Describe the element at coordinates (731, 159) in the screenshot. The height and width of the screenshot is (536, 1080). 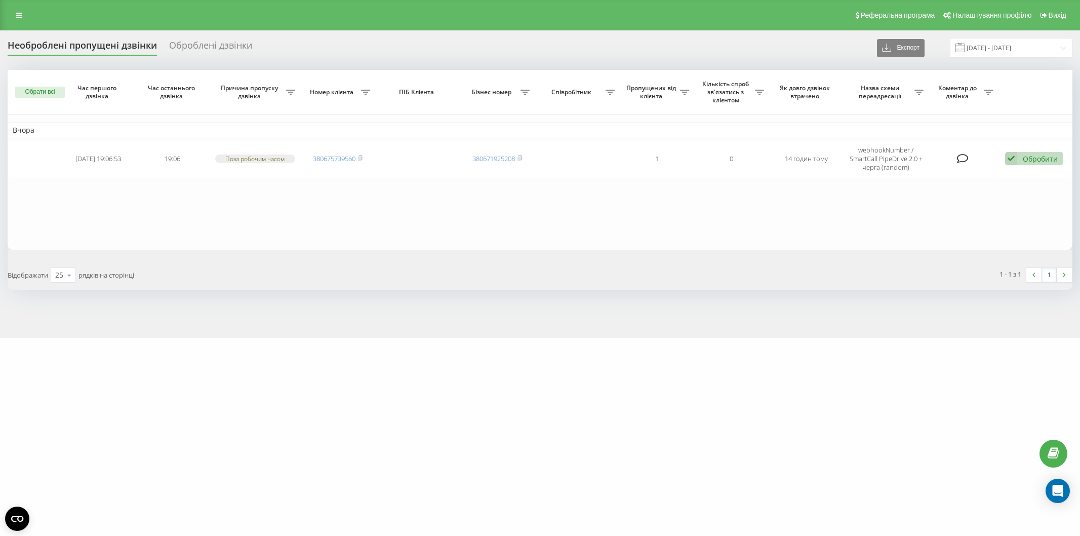
I see `td: 0` at that location.